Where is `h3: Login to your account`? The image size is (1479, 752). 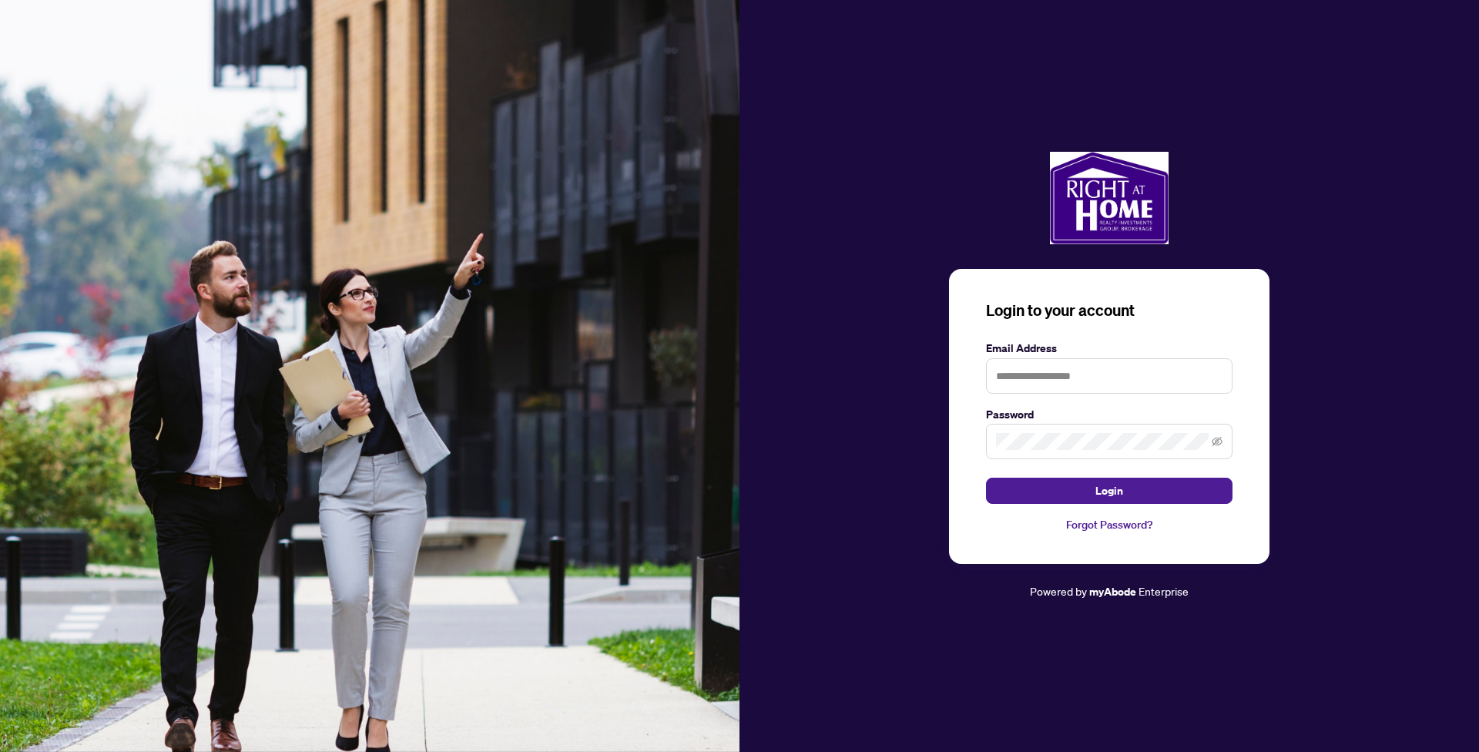 h3: Login to your account is located at coordinates (1109, 310).